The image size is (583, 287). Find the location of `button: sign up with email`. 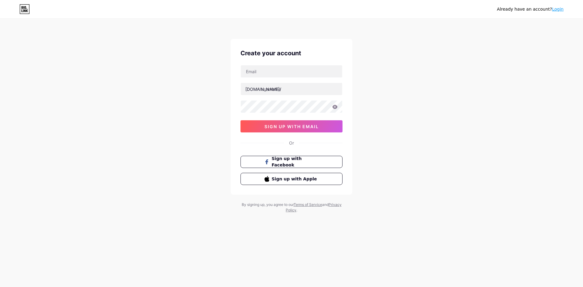

button: sign up with email is located at coordinates (291, 126).